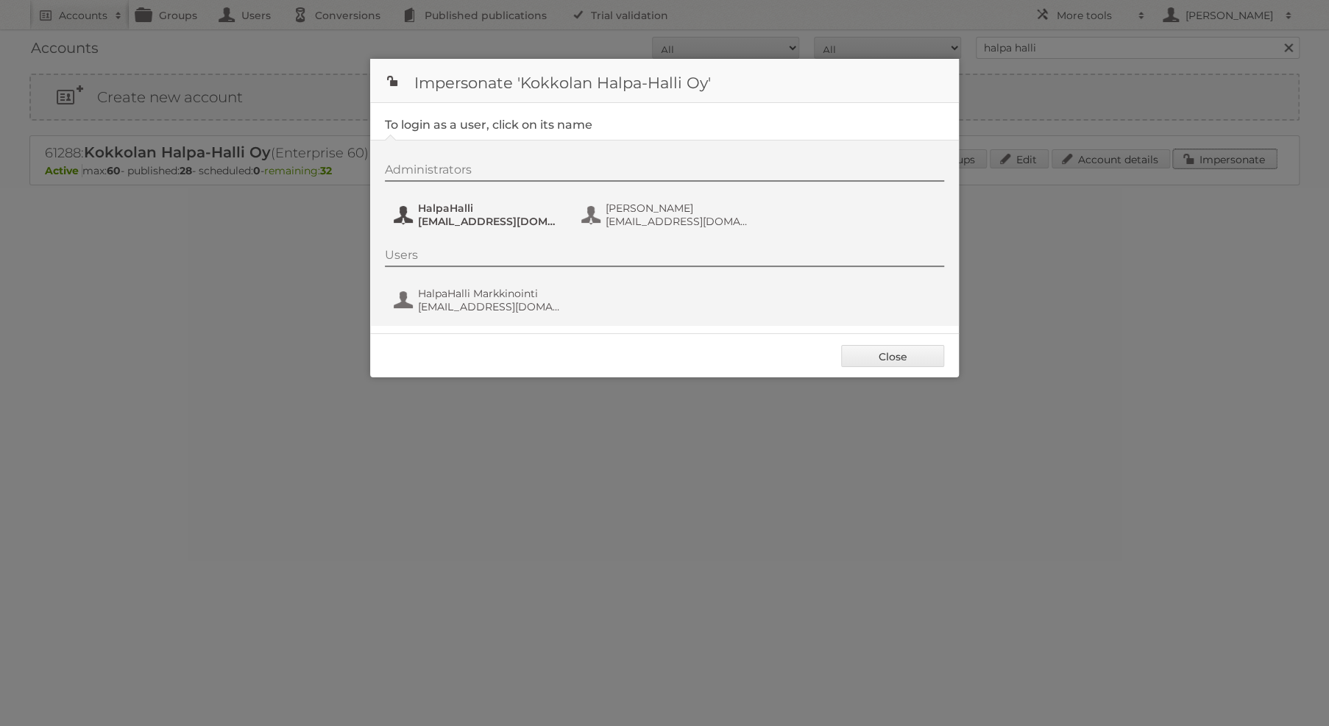  Describe the element at coordinates (664, 81) in the screenshot. I see `h1: Impersonate 'Kokkolan Halpa-Halli Oy'` at that location.